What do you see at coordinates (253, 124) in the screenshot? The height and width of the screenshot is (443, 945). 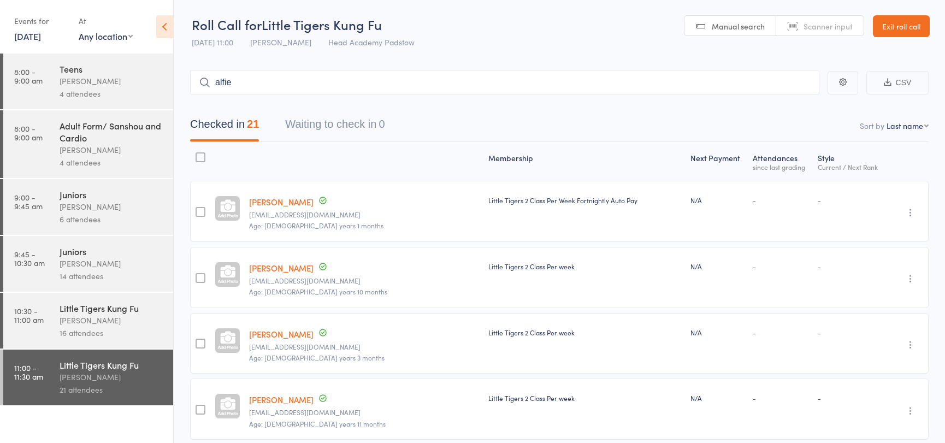 I see `div: 21` at bounding box center [253, 124].